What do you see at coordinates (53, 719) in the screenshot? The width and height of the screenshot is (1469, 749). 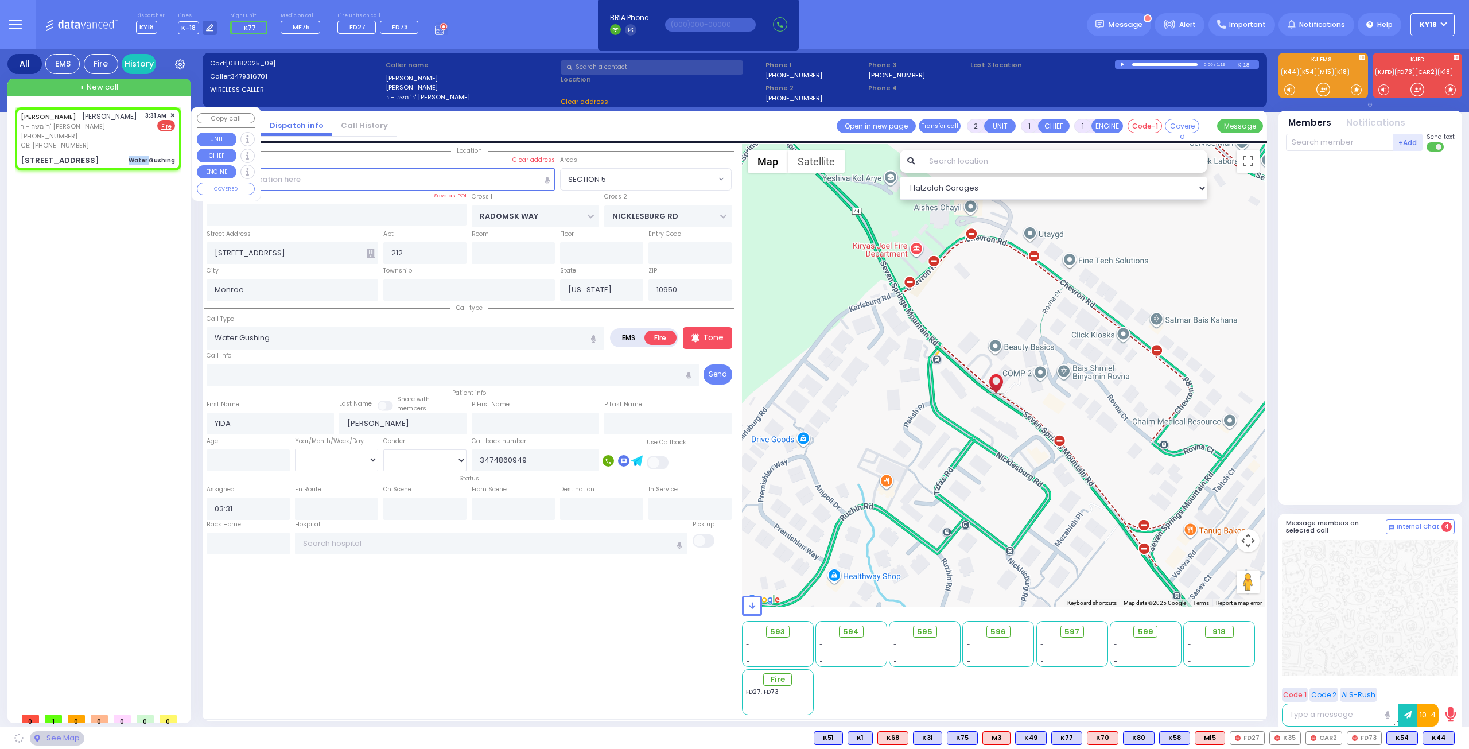 I see `span: 1` at bounding box center [53, 719].